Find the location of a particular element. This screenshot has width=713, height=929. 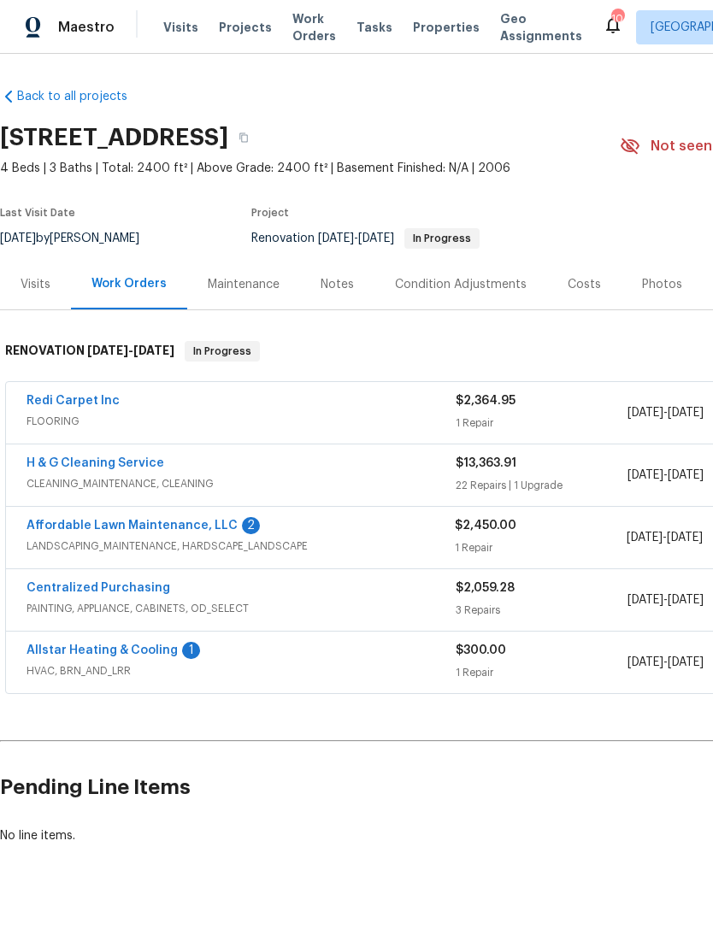

div: Maintenance is located at coordinates (243, 284).